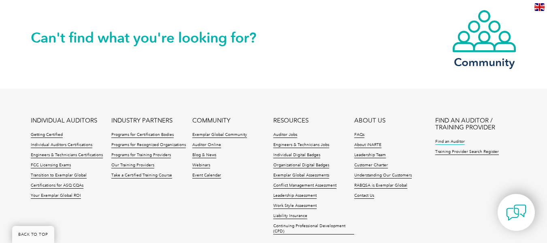 The width and height of the screenshot is (547, 243). What do you see at coordinates (485, 62) in the screenshot?
I see `h3: Community` at bounding box center [485, 62].